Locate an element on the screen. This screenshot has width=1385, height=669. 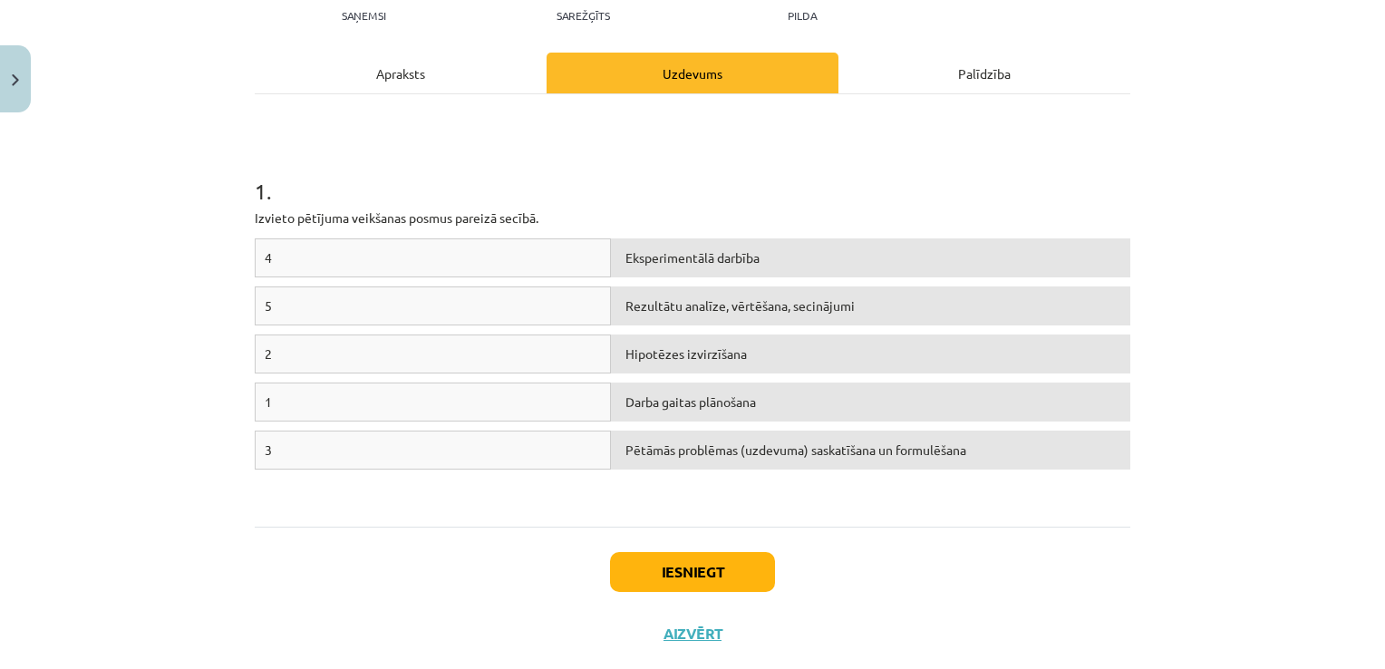
div: Hipotēzes izvirzīšana is located at coordinates (870, 353).